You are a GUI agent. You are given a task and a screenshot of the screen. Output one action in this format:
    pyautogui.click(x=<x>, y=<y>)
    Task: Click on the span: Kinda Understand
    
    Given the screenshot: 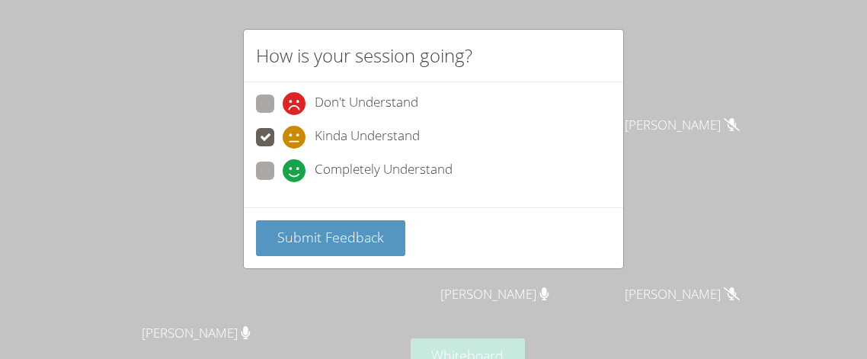 What is the action you would take?
    pyautogui.click(x=367, y=137)
    